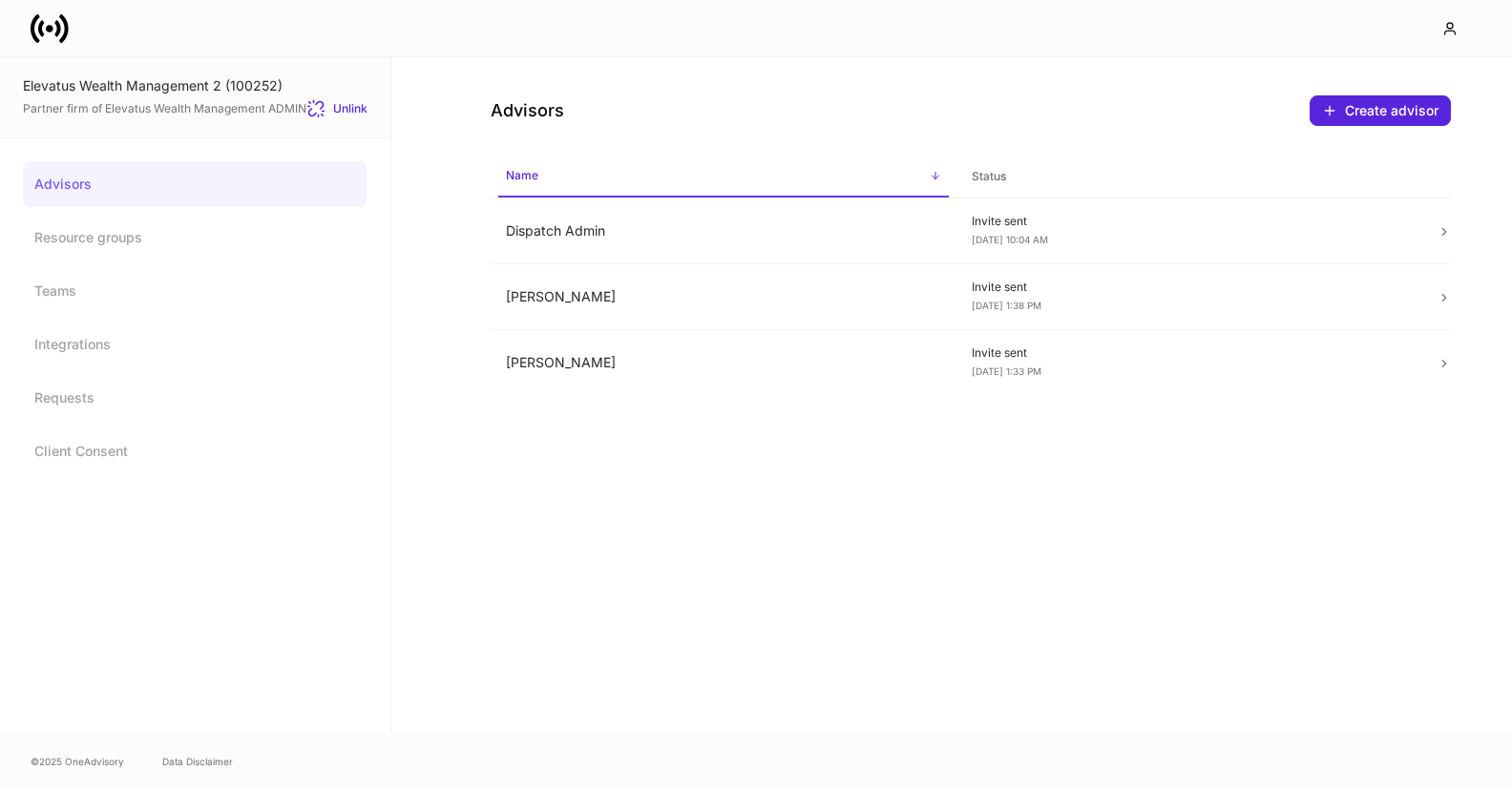 The image size is (1512, 790). Describe the element at coordinates (723, 177) in the screenshot. I see `span: Name` at that location.